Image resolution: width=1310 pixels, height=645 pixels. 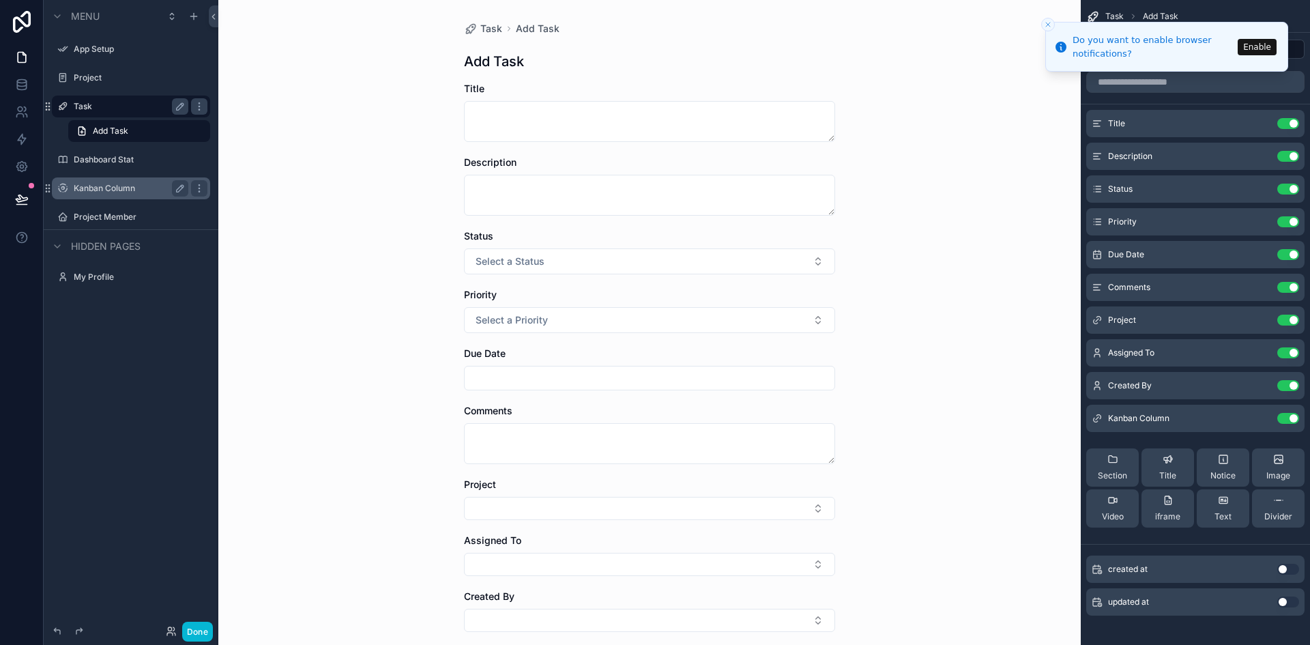 I want to click on button: Enable, so click(x=1256, y=47).